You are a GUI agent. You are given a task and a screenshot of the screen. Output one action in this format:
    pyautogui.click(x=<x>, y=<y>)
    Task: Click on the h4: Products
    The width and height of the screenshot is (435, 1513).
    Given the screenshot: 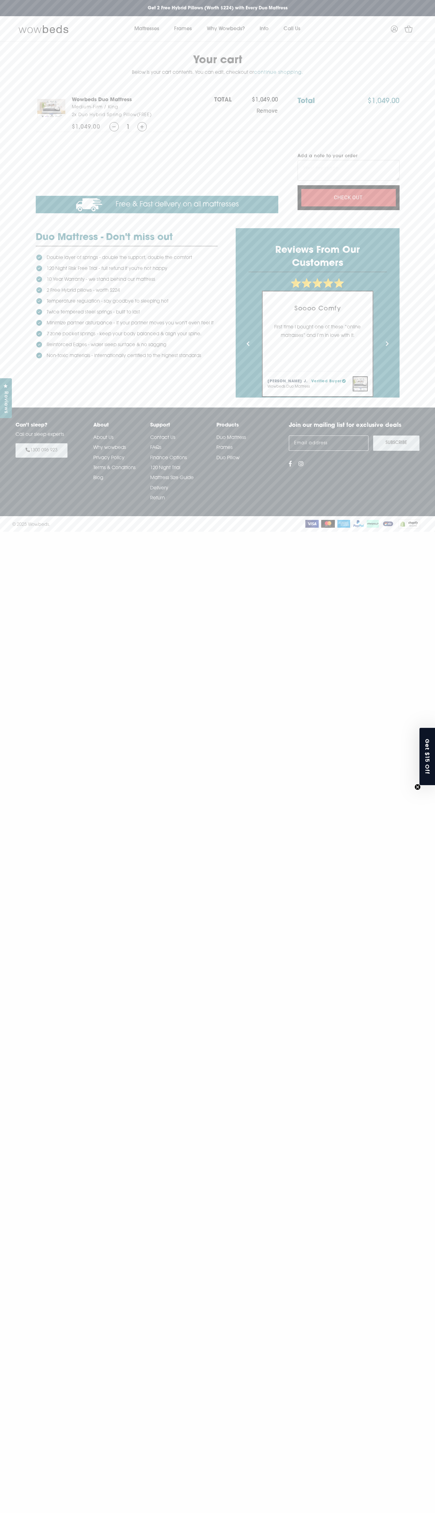 What is the action you would take?
    pyautogui.click(x=250, y=425)
    